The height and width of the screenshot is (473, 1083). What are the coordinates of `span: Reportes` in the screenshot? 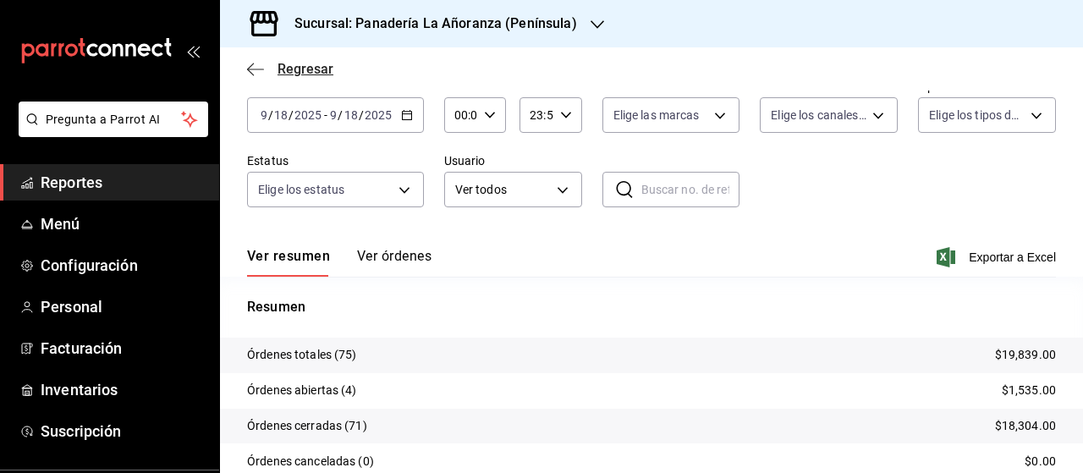 It's located at (123, 182).